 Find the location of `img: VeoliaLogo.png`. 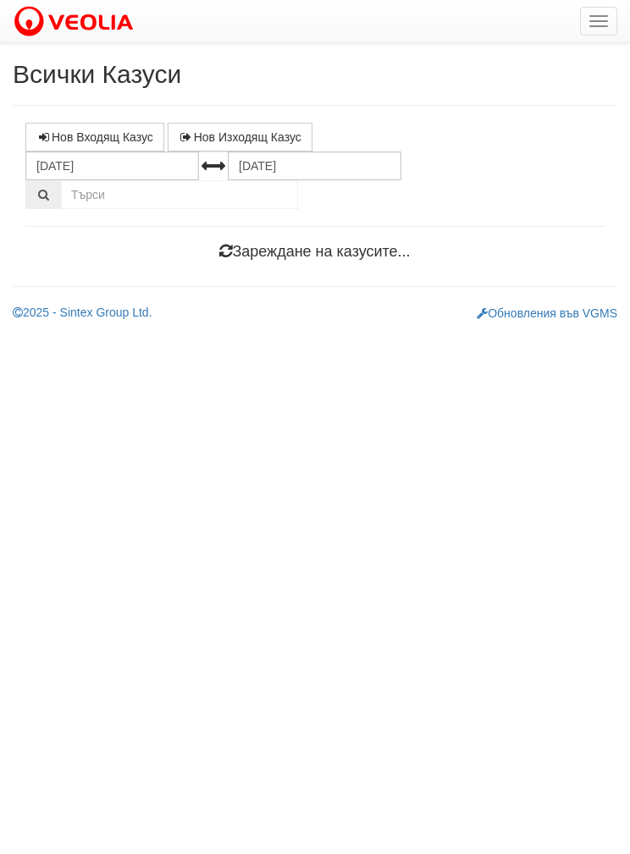

img: VeoliaLogo.png is located at coordinates (77, 22).